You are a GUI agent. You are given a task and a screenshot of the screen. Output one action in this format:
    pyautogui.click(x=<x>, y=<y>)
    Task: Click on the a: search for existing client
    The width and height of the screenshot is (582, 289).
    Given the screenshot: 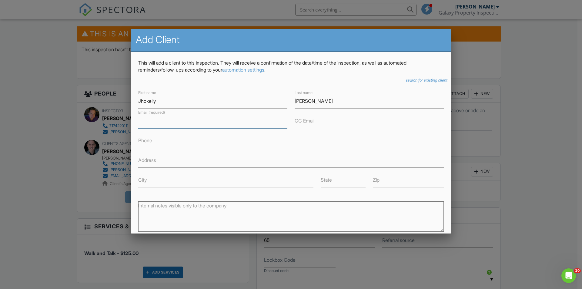 What is the action you would take?
    pyautogui.click(x=426, y=80)
    